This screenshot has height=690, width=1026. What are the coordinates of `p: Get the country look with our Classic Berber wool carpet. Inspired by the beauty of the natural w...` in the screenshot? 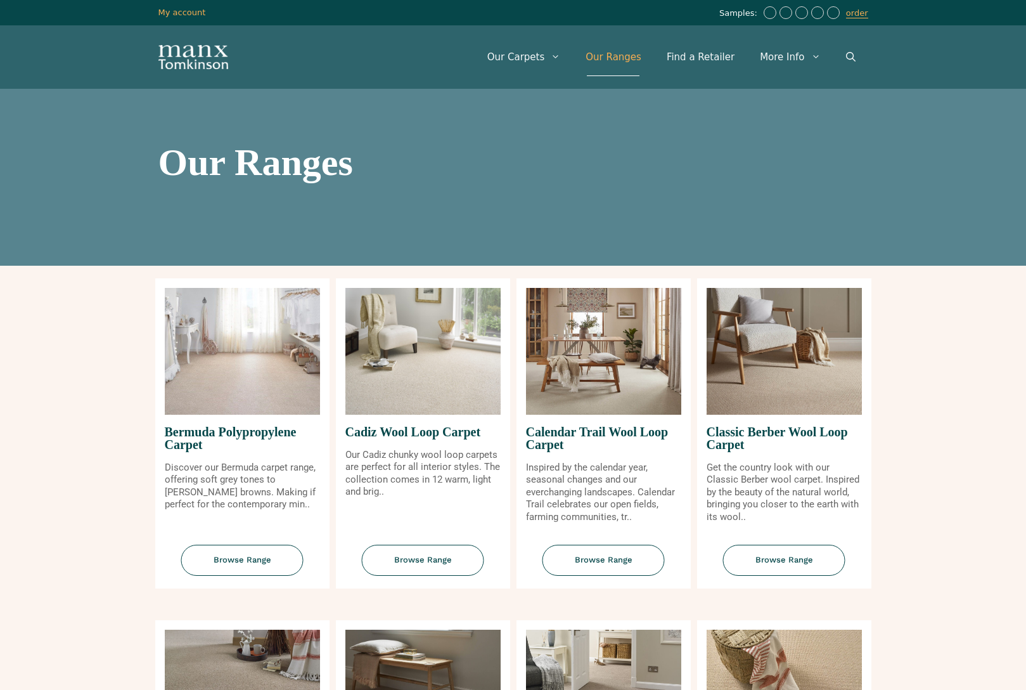 It's located at (784, 492).